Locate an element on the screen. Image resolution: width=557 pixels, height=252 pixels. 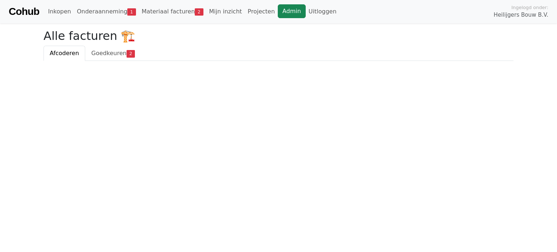
a: Mijn inzicht is located at coordinates (226, 12).